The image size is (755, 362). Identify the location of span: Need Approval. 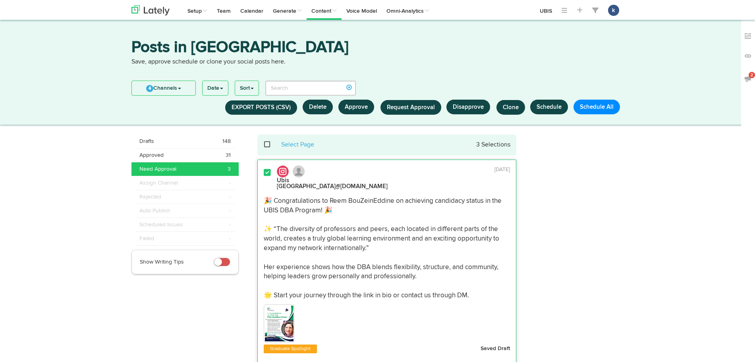
(158, 169).